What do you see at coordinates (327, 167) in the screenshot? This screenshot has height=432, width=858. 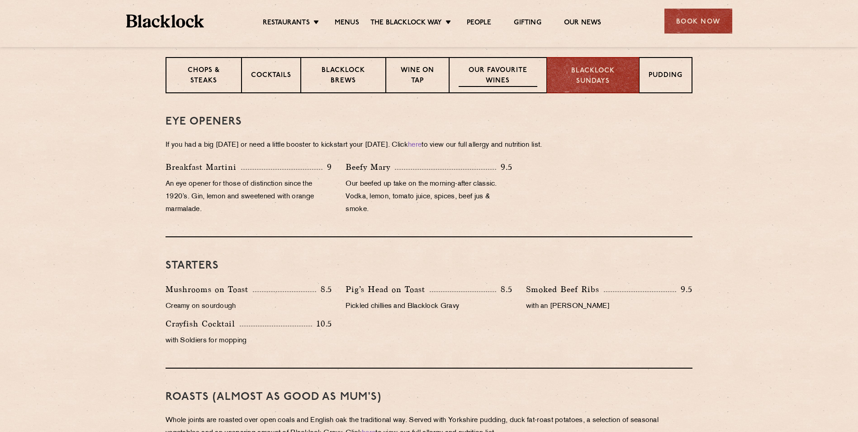 I see `p: 9` at bounding box center [327, 167].